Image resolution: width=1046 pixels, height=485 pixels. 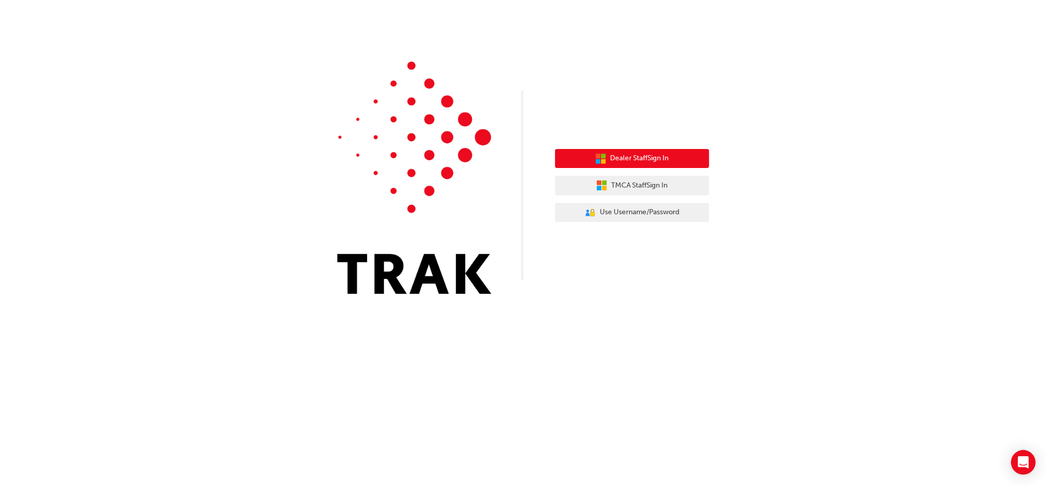 What do you see at coordinates (632, 185) in the screenshot?
I see `button: TMCA StaffSign In` at bounding box center [632, 185].